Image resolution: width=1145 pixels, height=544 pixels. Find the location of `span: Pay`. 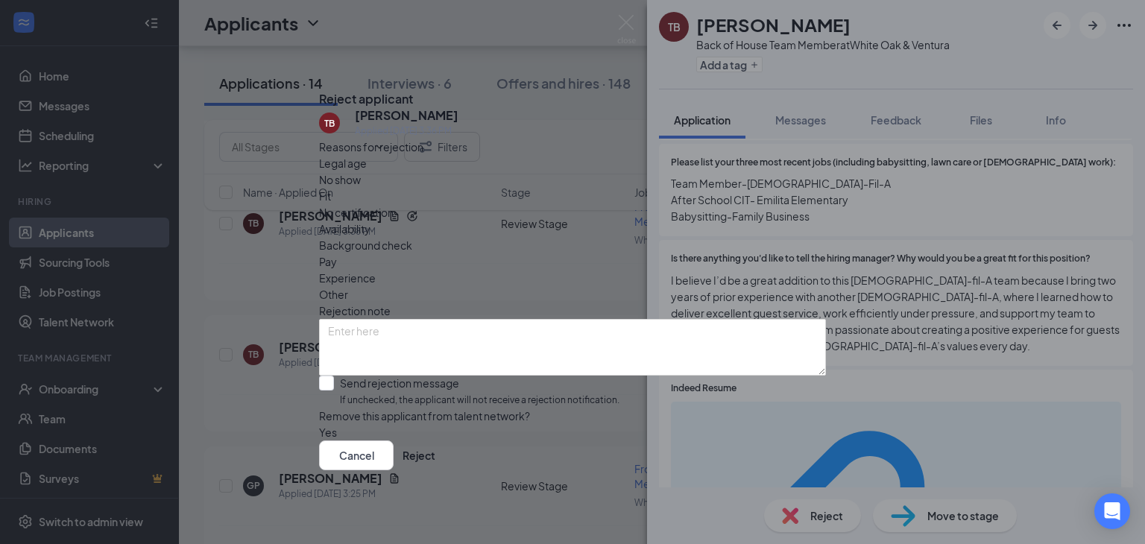

span: Pay is located at coordinates (328, 262).